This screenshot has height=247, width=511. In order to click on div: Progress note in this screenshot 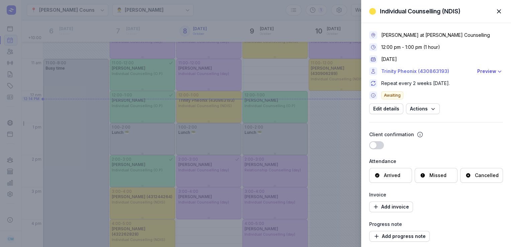, I will do `click(436, 224)`.